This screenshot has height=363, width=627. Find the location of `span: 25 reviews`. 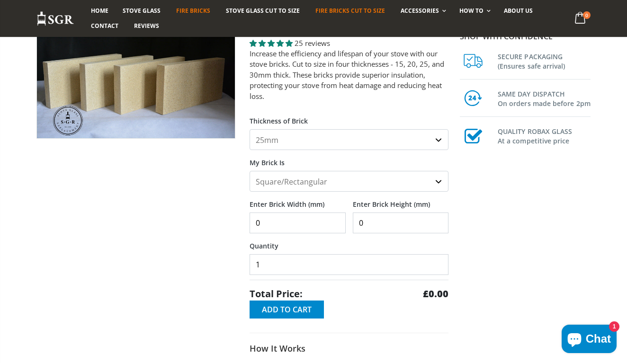

span: 25 reviews is located at coordinates (312, 43).